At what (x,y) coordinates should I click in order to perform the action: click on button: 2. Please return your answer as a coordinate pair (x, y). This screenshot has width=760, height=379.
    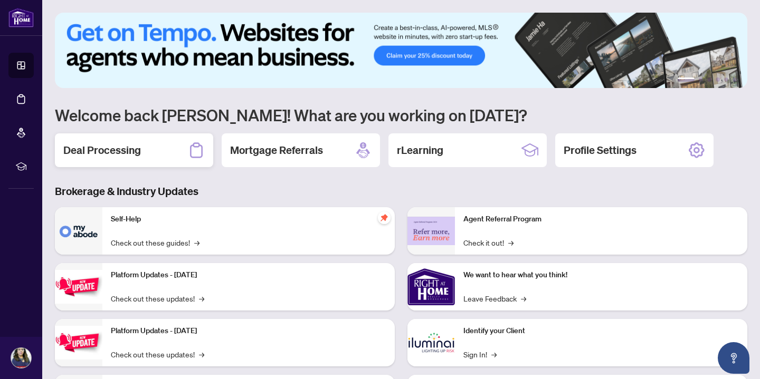
    Looking at the image, I should click on (700, 80).